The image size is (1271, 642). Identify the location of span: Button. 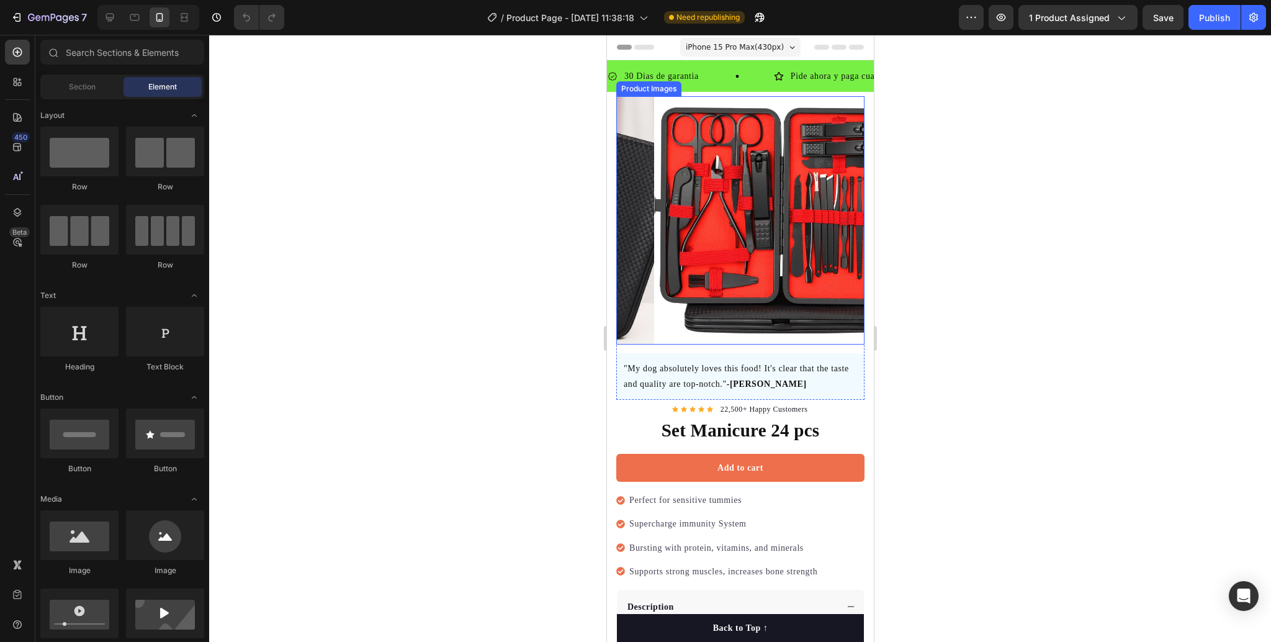
(52, 397).